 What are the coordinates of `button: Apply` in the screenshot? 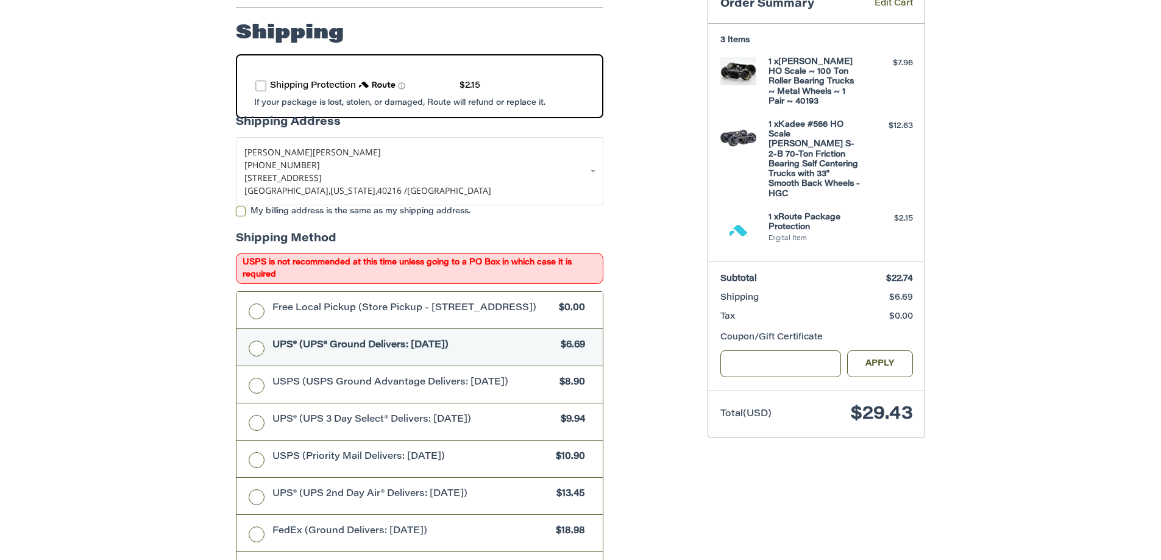 It's located at (880, 364).